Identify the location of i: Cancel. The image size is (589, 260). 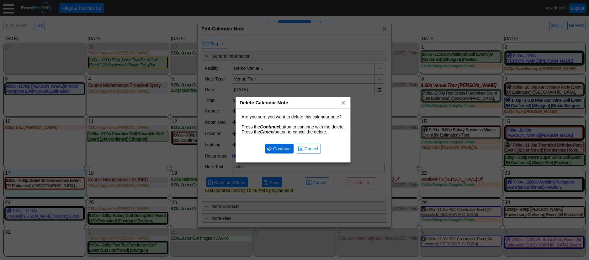
(267, 132).